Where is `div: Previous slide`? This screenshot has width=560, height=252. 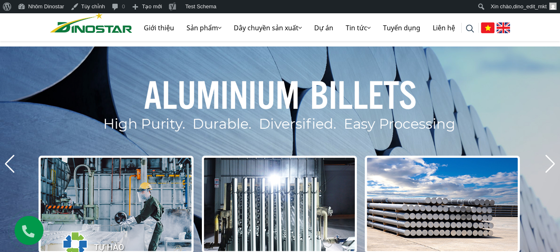
div: Previous slide is located at coordinates (10, 164).